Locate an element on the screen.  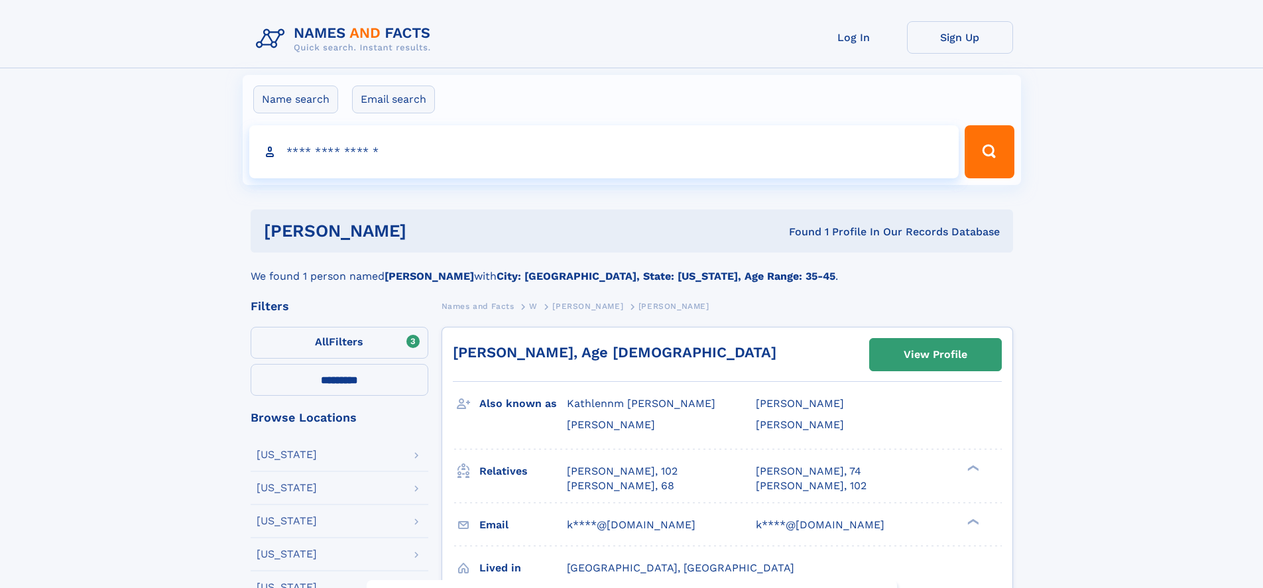
img: Logo Names and Facts is located at coordinates (346, 39).